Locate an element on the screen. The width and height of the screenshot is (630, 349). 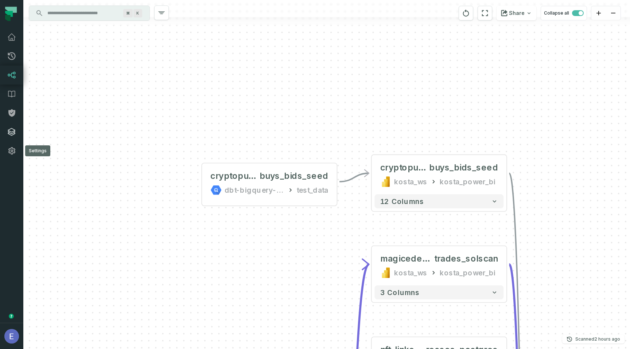
p: Scanned is located at coordinates (597, 339).